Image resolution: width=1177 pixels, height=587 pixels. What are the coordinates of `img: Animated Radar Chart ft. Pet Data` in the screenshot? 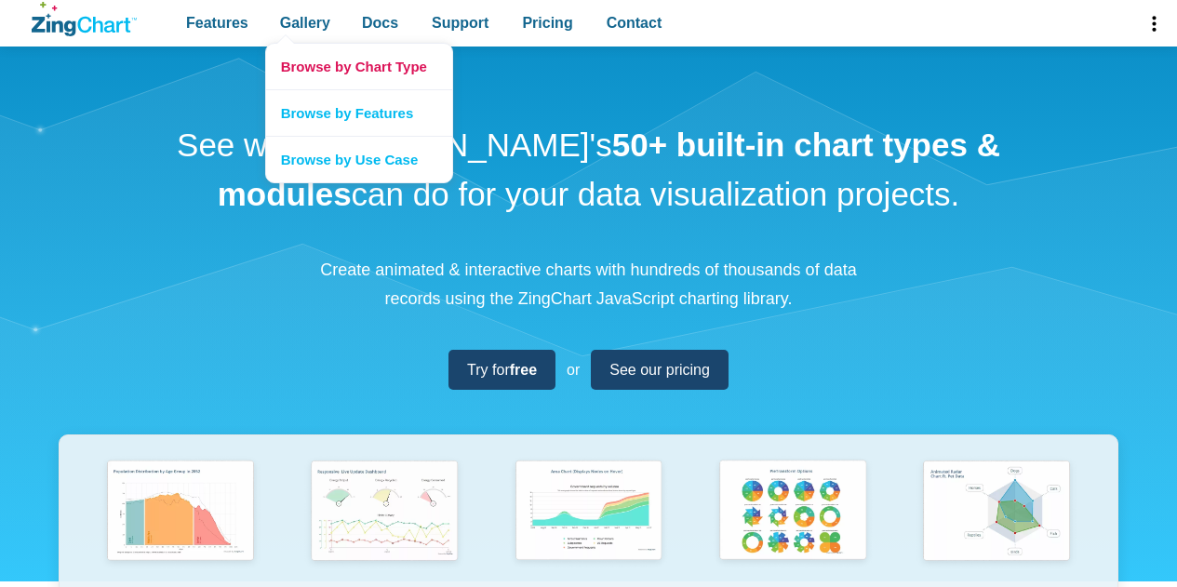 It's located at (996, 512).